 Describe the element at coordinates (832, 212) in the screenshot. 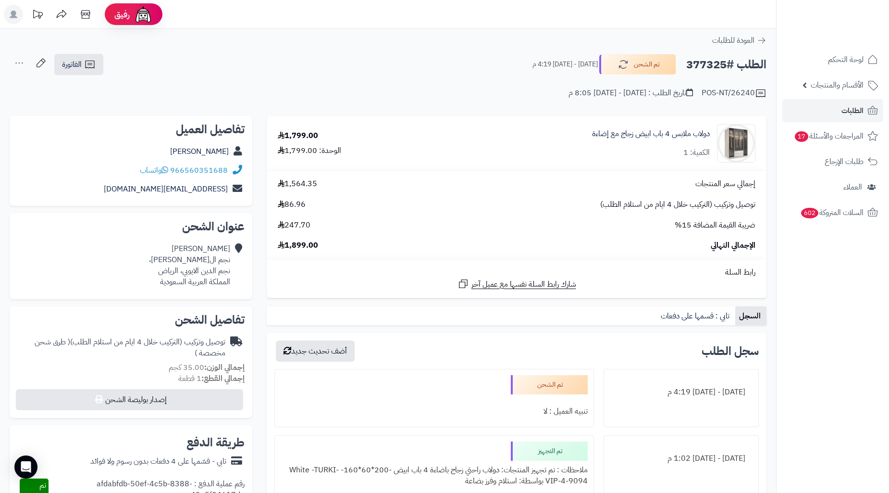

I see `span: السلات المتروكة` at that location.